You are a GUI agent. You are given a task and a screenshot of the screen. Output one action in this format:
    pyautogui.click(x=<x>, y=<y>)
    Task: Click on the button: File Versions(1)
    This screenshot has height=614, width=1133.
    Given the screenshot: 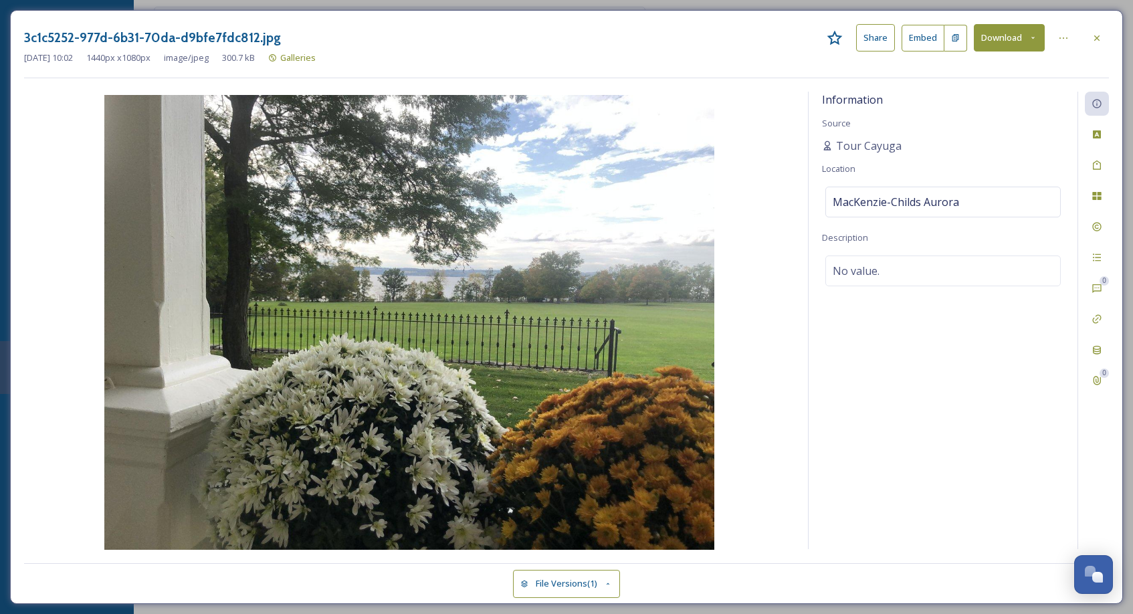 What is the action you would take?
    pyautogui.click(x=567, y=583)
    